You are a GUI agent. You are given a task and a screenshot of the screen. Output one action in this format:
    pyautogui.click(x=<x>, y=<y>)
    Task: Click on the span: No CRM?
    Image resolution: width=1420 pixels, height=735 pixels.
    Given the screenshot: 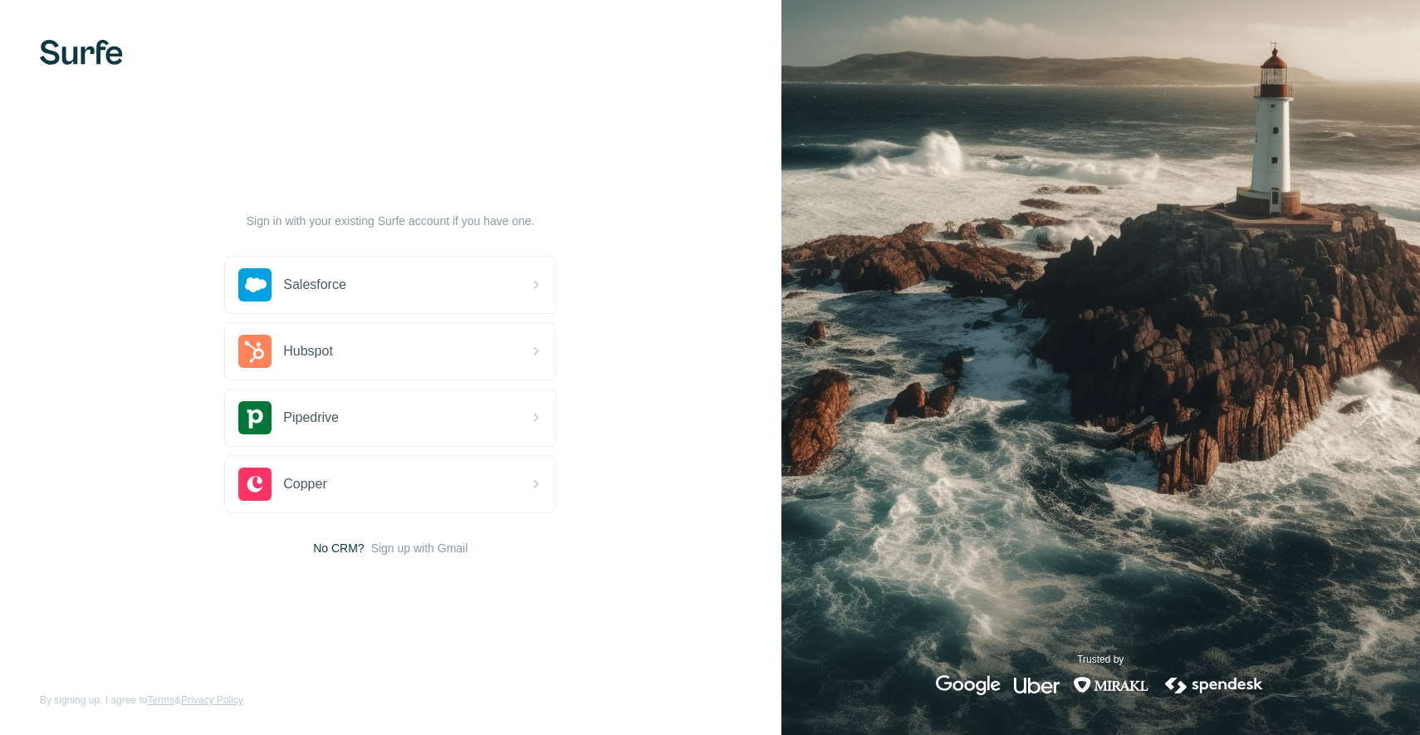 What is the action you would take?
    pyautogui.click(x=338, y=548)
    